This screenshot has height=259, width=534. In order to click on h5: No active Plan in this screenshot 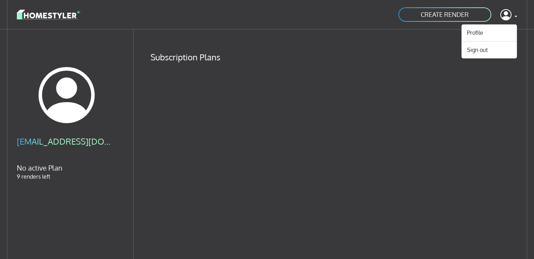, I will do `click(67, 168)`.